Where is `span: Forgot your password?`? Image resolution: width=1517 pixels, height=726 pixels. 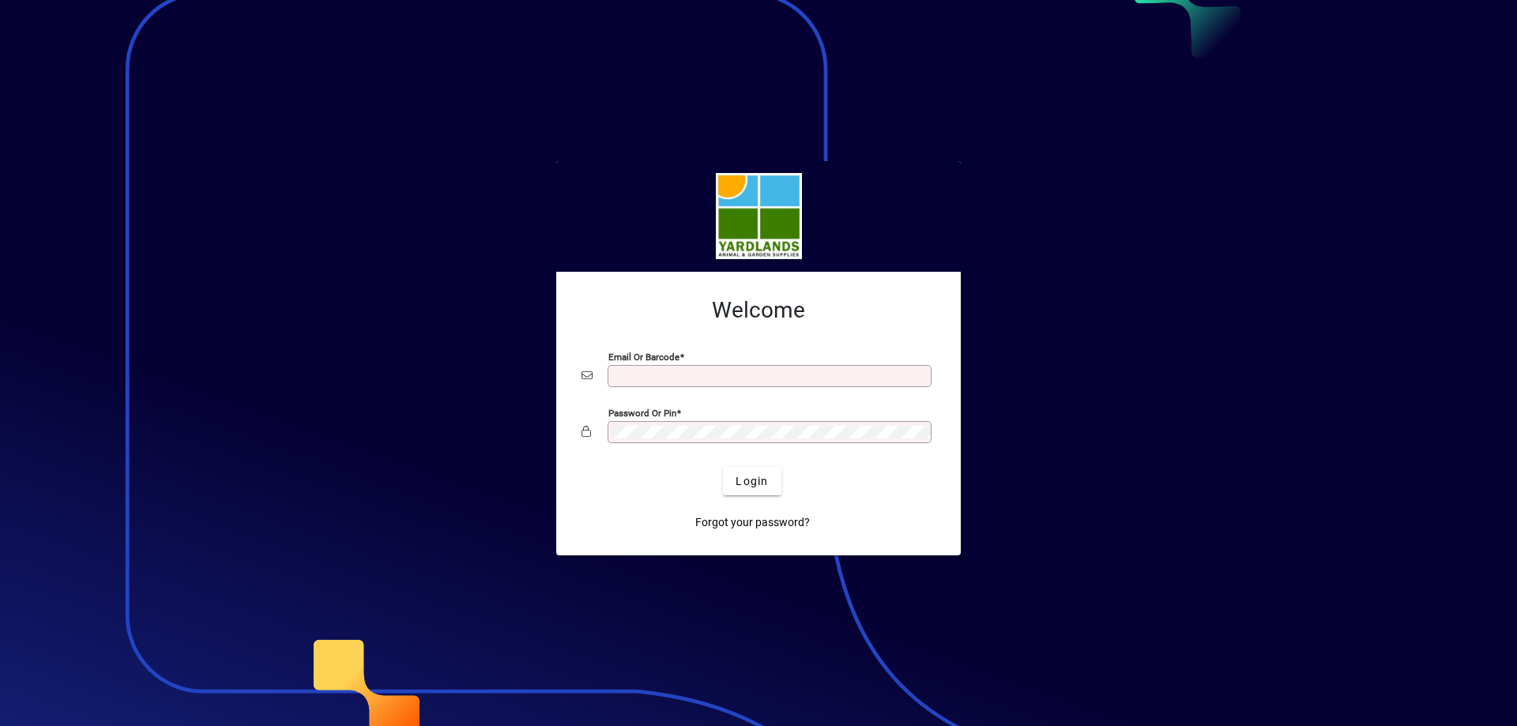 span: Forgot your password? is located at coordinates (752, 522).